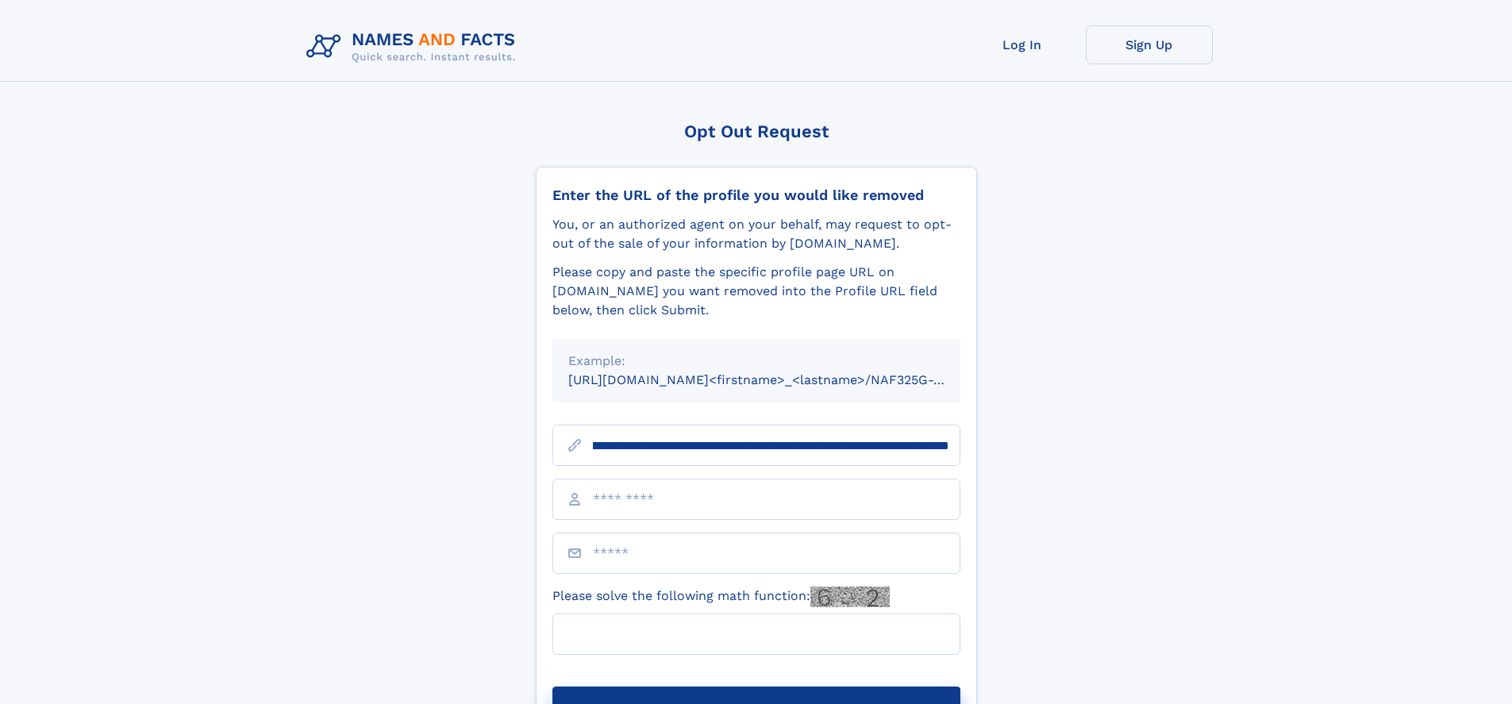  Describe the element at coordinates (756, 195) in the screenshot. I see `div: Enter the URL of the profile you would like removed` at that location.